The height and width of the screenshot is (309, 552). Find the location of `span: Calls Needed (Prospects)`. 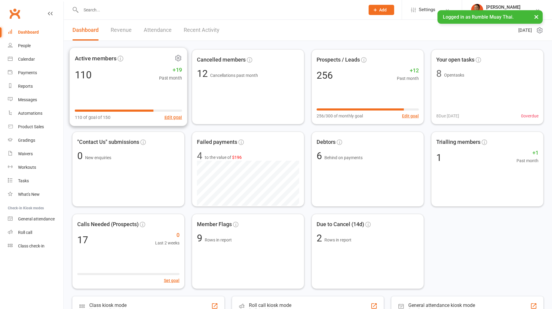

span: Calls Needed (Prospects) is located at coordinates (108, 225).